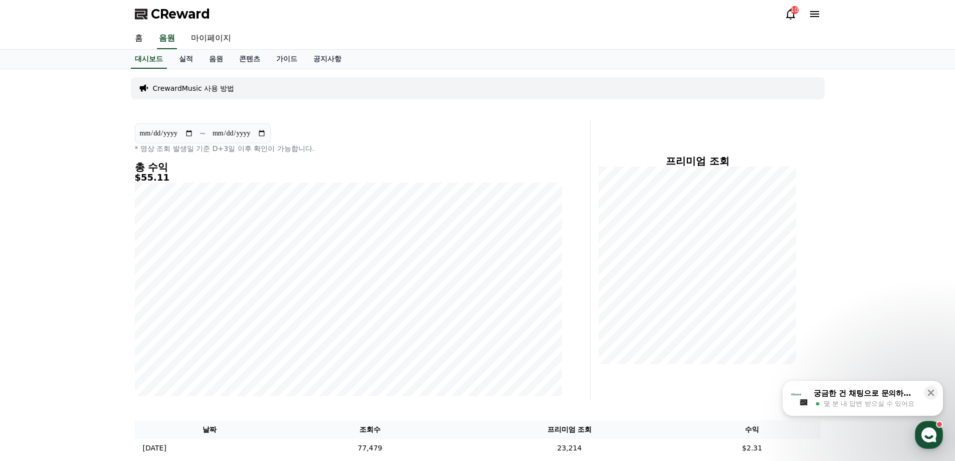 The image size is (955, 461). I want to click on a: 10, so click(790, 14).